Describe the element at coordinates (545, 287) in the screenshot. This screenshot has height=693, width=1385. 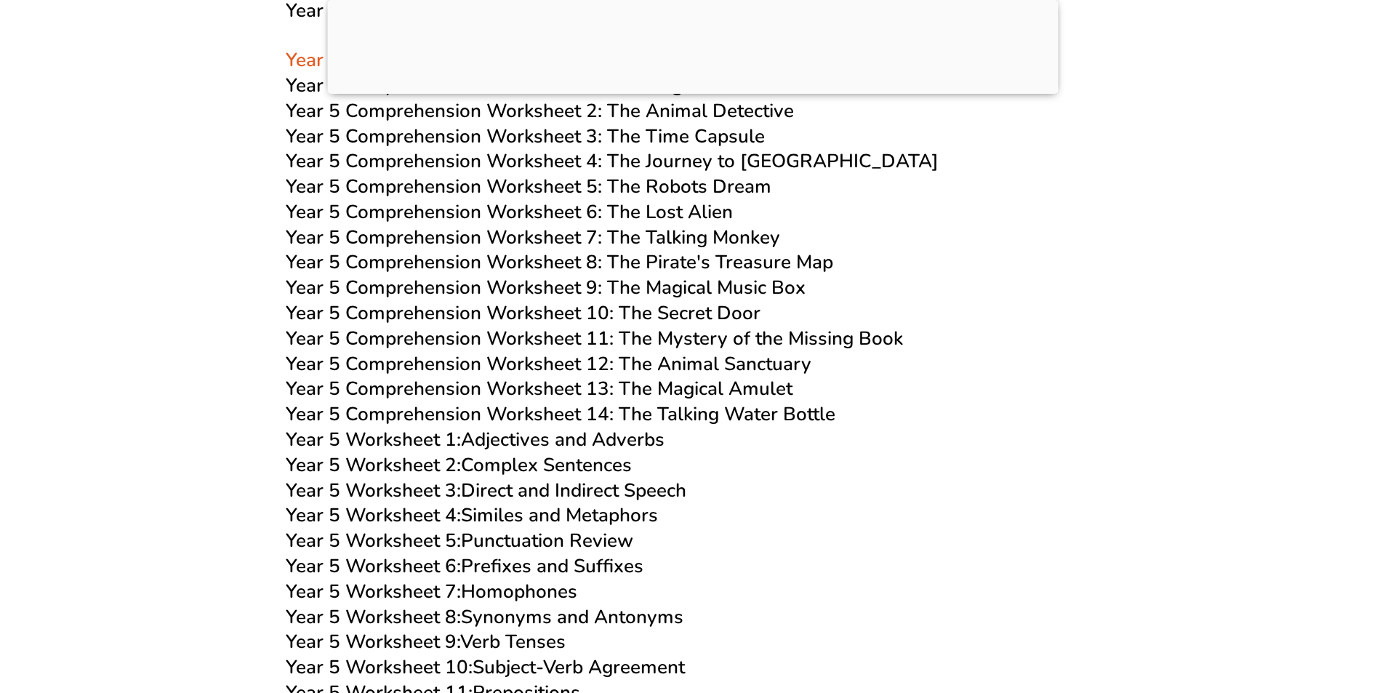
I see `span: Year 5 Comprehension Worksheet 9: The Magical Music Box` at that location.